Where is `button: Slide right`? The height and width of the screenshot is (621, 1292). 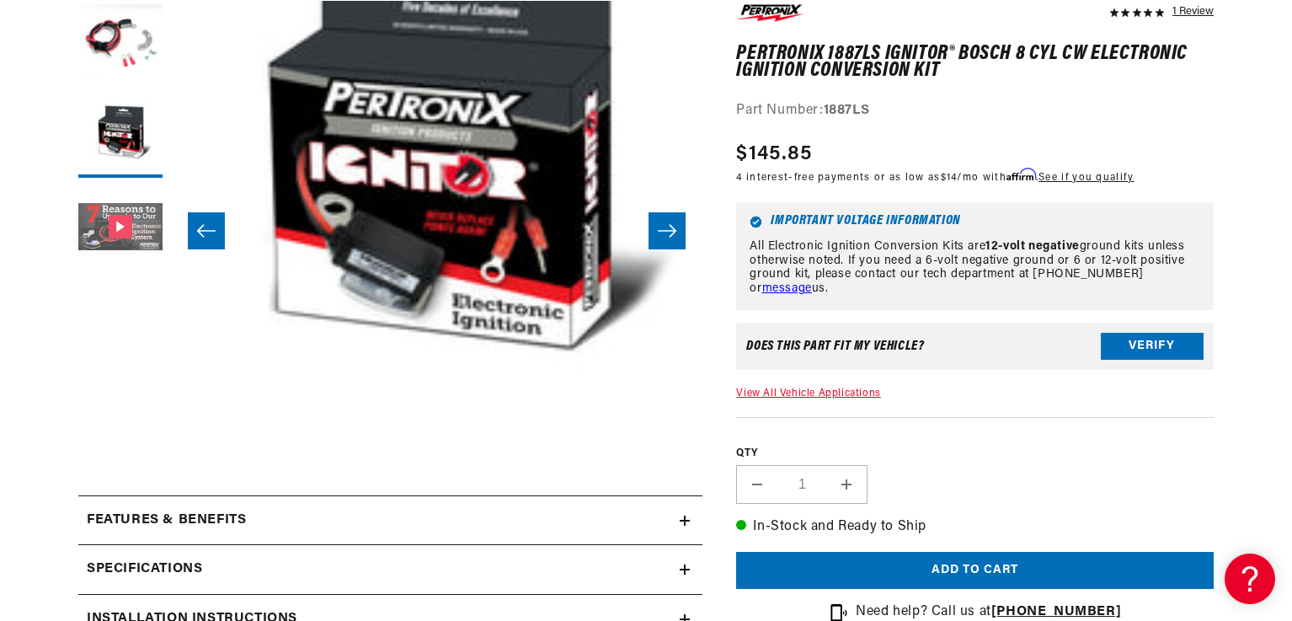 button: Slide right is located at coordinates (667, 231).